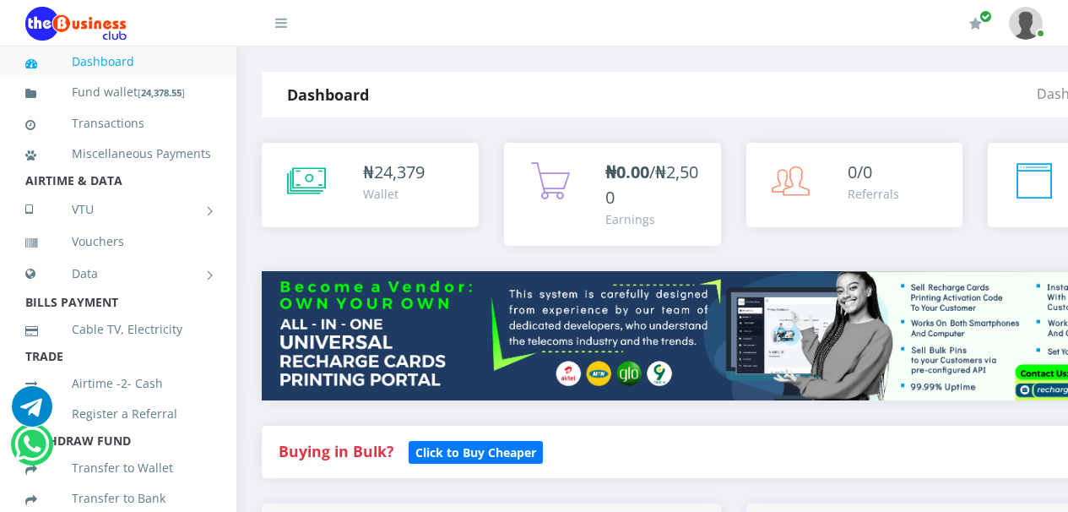 The image size is (1068, 512). What do you see at coordinates (873, 193) in the screenshot?
I see `div: Referrals` at bounding box center [873, 193].